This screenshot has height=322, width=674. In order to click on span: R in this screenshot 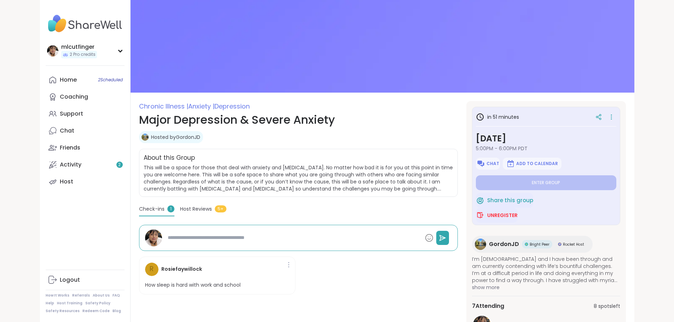, I will do `click(151, 269)`.